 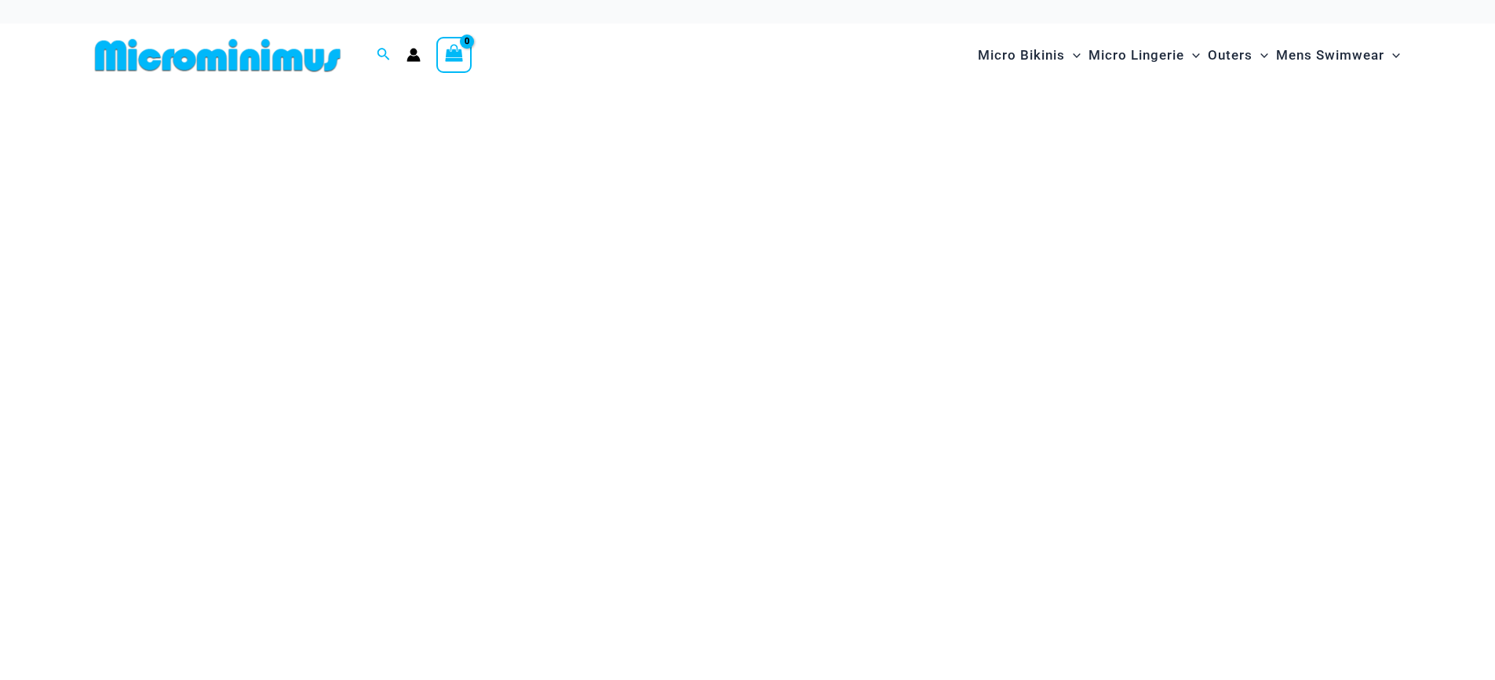 What do you see at coordinates (1189, 55) in the screenshot?
I see `nav: Site Navigation` at bounding box center [1189, 55].